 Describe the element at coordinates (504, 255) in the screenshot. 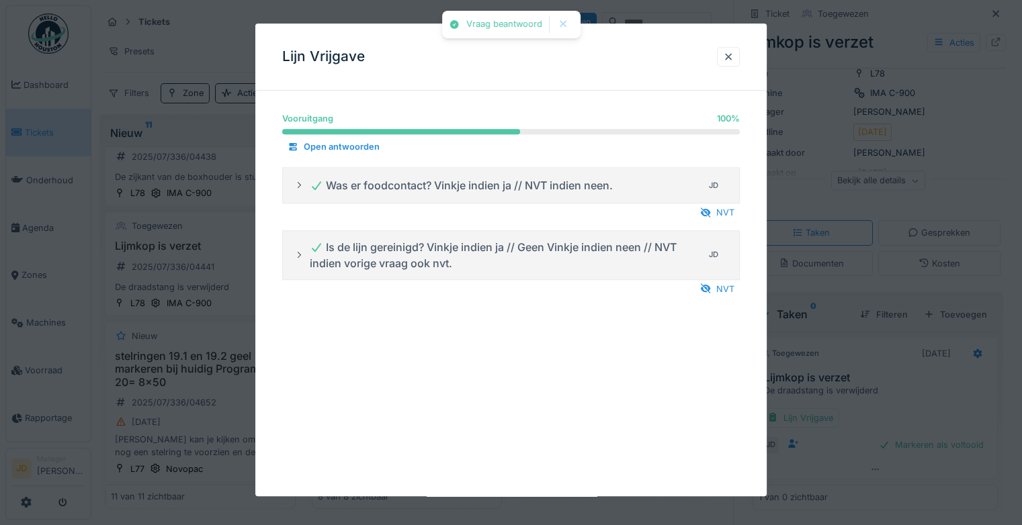

I see `div: Is de lijn gereinigd? Vinkje indien ja // Geen Vinkje indien neen // NVT indien vorige vraag ook ...` at that location.